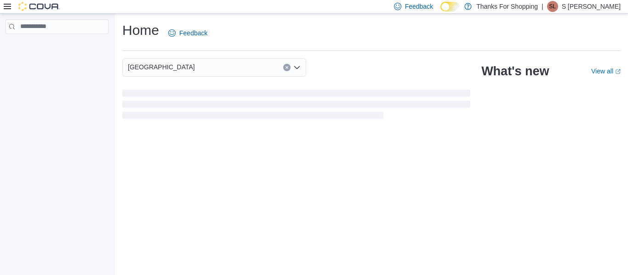  Describe the element at coordinates (141, 30) in the screenshot. I see `h1: Home` at that location.